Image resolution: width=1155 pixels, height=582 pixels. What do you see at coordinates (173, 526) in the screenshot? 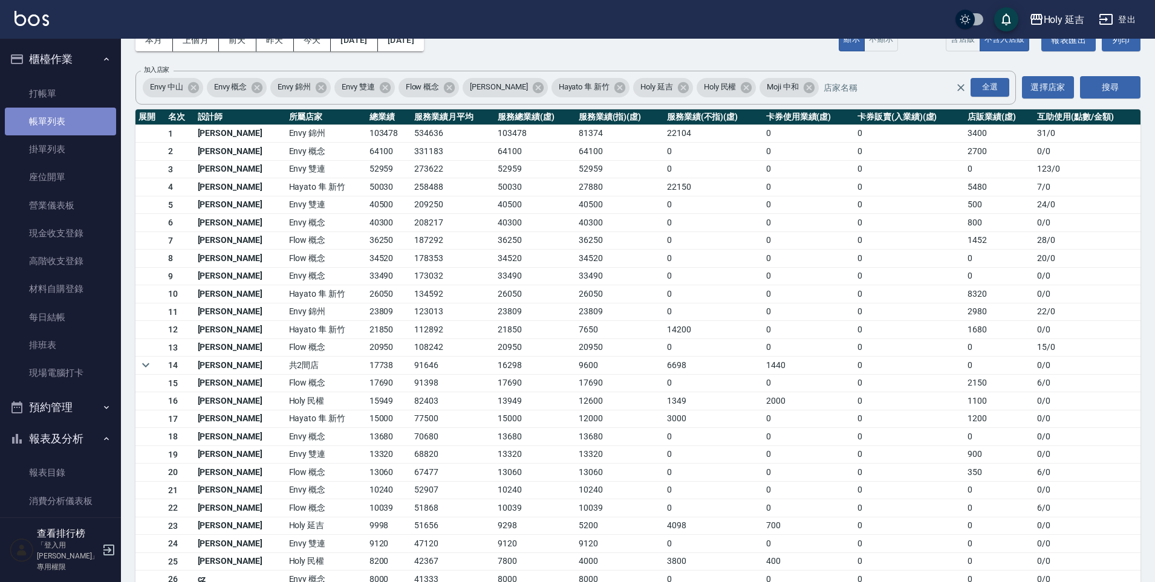
I see `span: 23` at bounding box center [173, 526].